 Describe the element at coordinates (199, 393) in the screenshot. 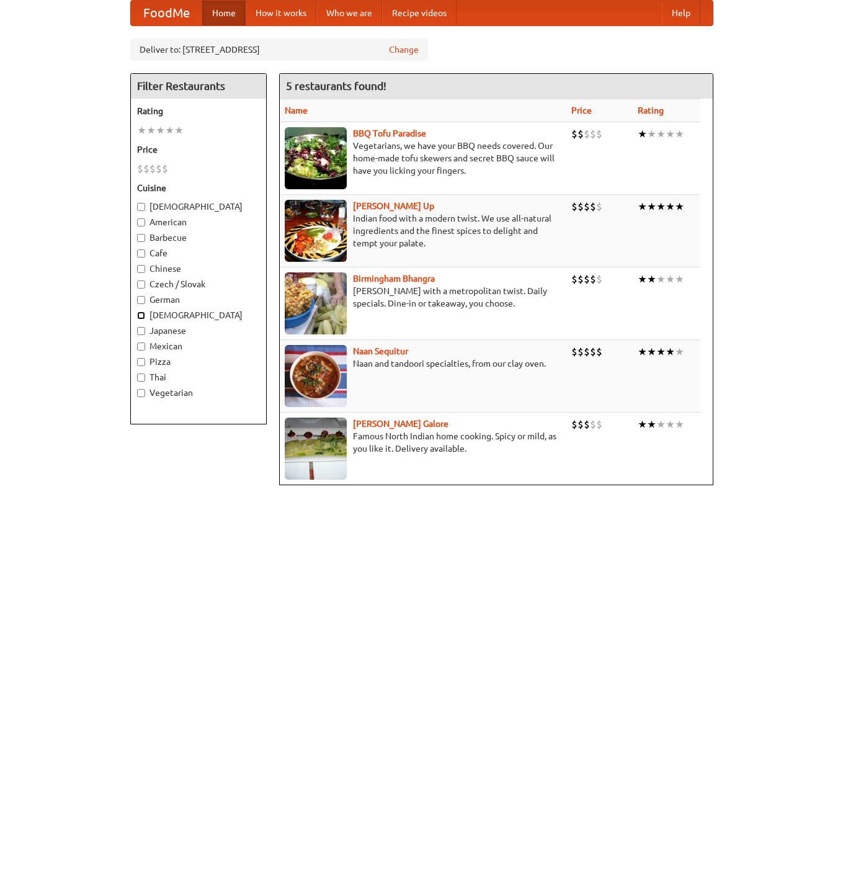

I see `label: Vegetarian` at that location.